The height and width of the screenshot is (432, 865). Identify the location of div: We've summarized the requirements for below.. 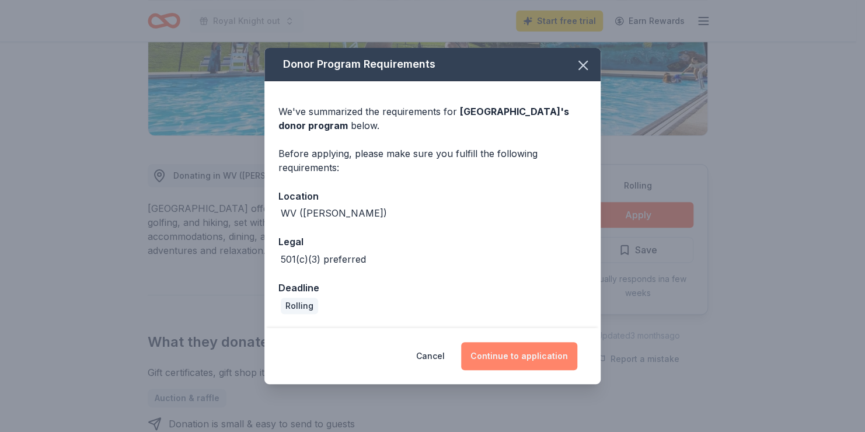
(433, 119).